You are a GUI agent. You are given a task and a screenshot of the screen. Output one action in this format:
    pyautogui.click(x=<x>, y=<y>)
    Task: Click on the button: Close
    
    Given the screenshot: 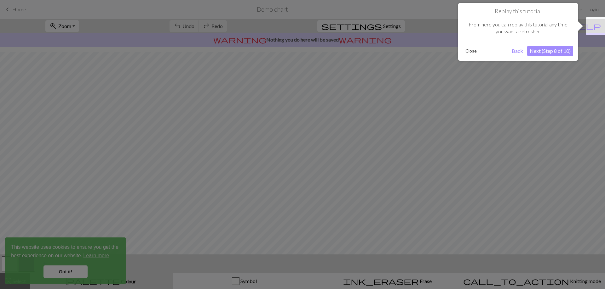 What is the action you would take?
    pyautogui.click(x=471, y=51)
    